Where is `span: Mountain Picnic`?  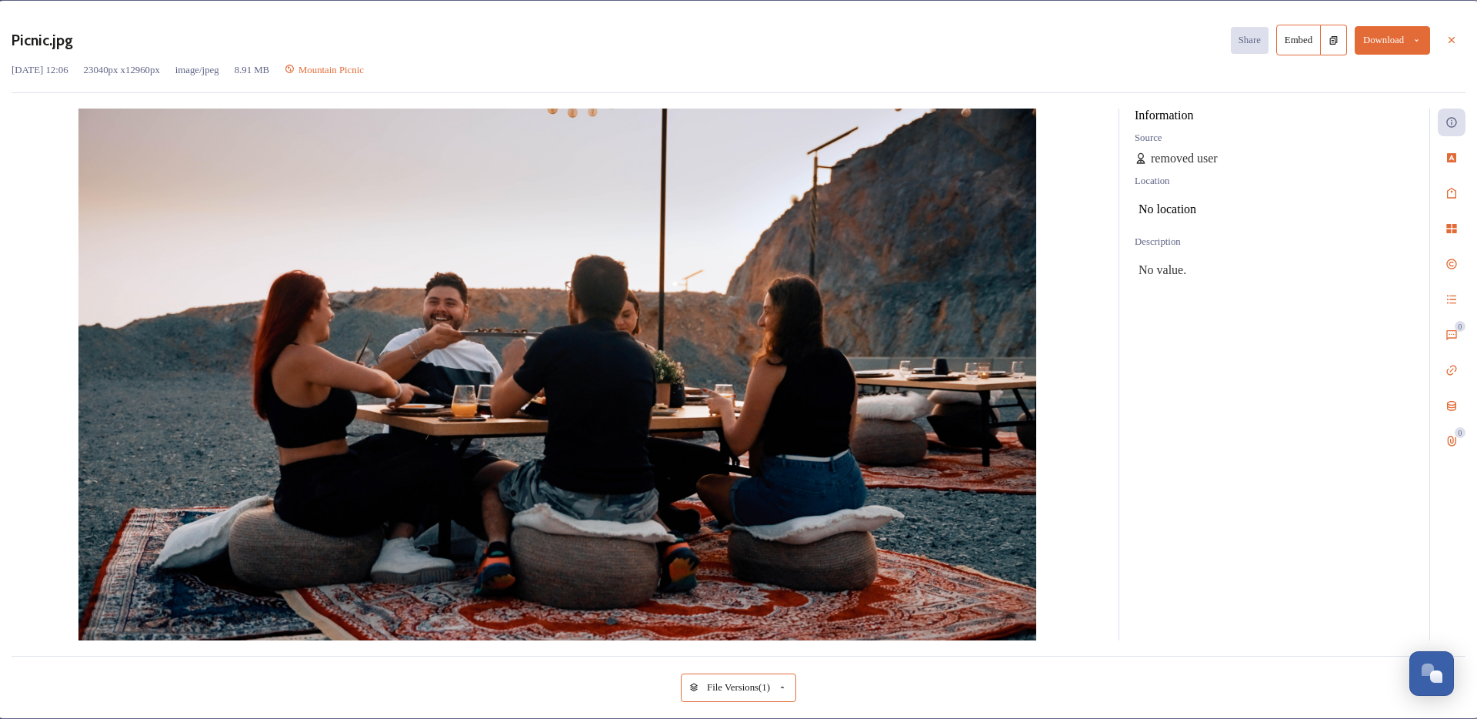 span: Mountain Picnic is located at coordinates (331, 70).